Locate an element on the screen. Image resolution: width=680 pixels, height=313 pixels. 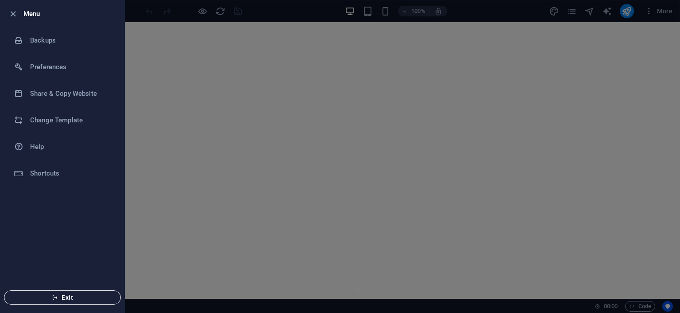
h6: Backups is located at coordinates (71, 40).